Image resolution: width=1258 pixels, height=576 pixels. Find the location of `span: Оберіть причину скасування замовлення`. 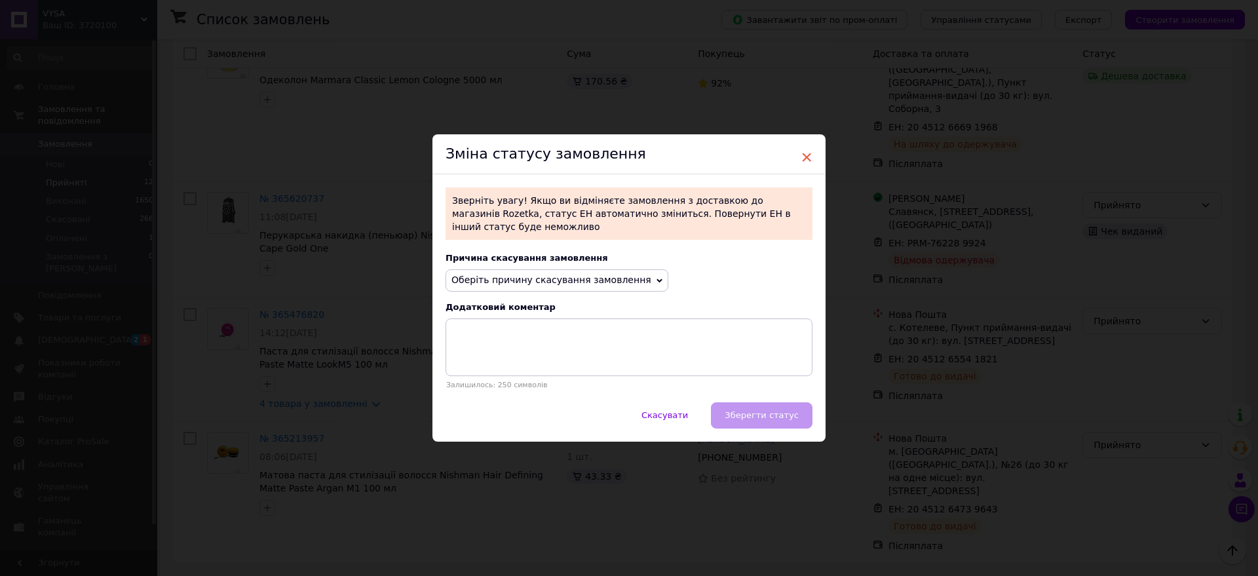

span: Оберіть причину скасування замовлення is located at coordinates (551, 280).